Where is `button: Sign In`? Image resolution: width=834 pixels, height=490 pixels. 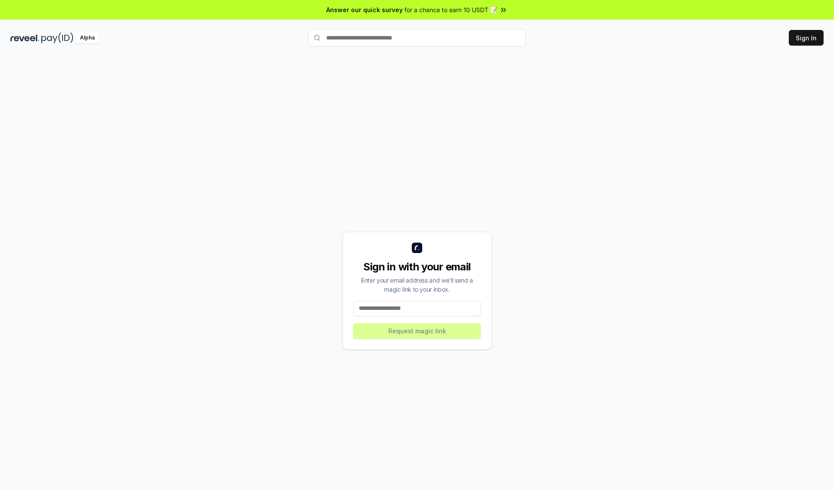
button: Sign In is located at coordinates (806, 38).